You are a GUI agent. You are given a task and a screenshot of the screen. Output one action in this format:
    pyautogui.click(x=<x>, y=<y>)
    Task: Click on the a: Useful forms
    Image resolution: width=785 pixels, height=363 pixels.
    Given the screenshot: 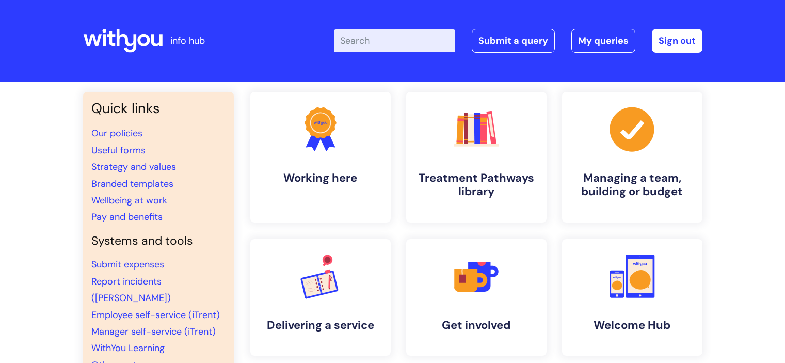 What is the action you would take?
    pyautogui.click(x=118, y=150)
    